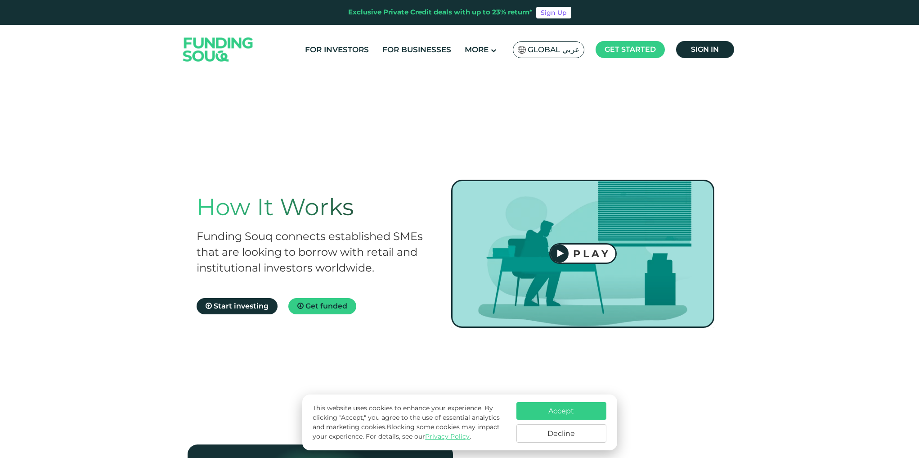  Describe the element at coordinates (522, 49) in the screenshot. I see `img: SA Flag` at that location.